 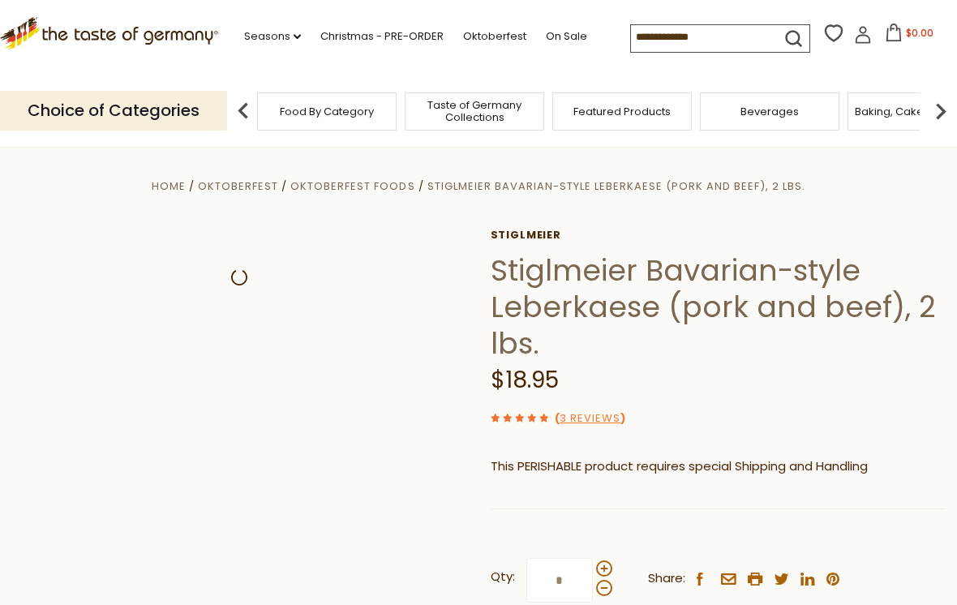 I want to click on li: We will ship this product in heat-protective packaging and ice., so click(x=725, y=499).